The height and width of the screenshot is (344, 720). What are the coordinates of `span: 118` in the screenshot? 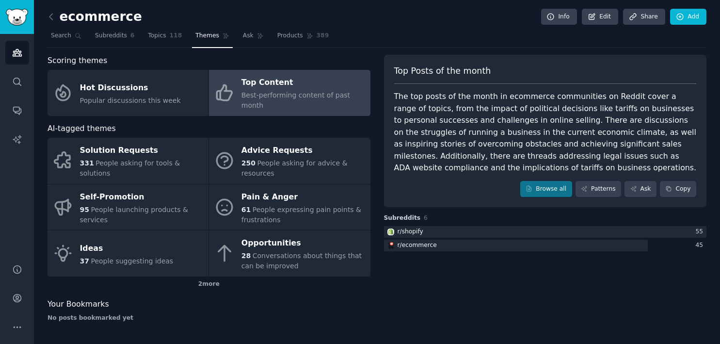 It's located at (176, 36).